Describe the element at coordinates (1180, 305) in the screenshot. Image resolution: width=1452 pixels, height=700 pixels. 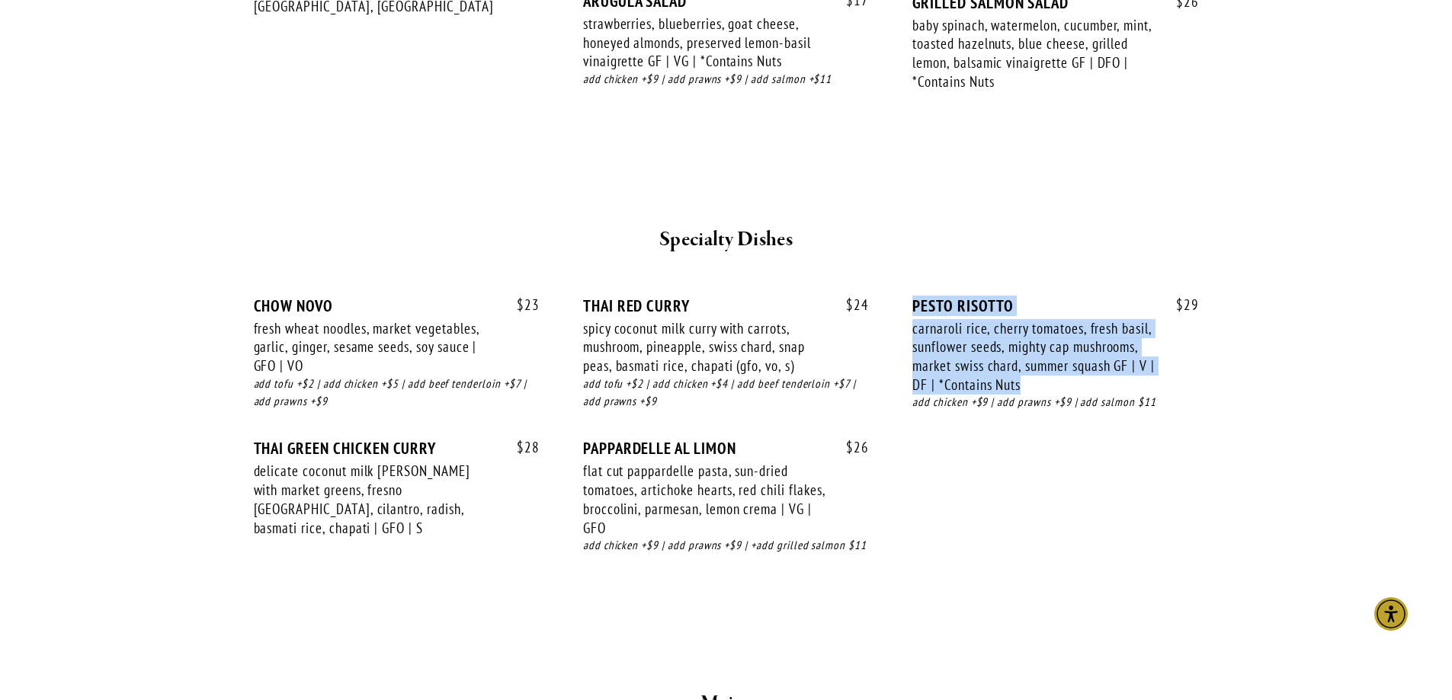
I see `span: 29` at that location.